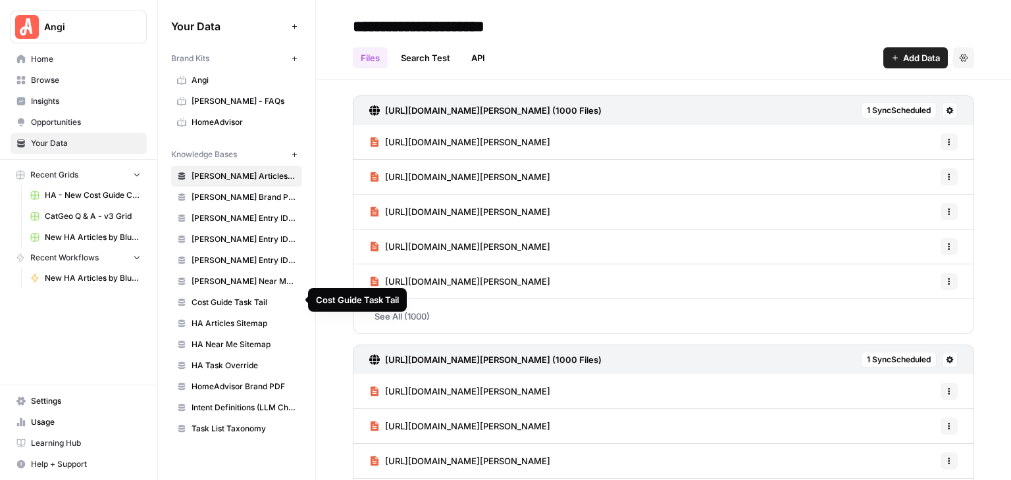 This screenshot has height=480, width=1011. What do you see at coordinates (370, 58) in the screenshot?
I see `a: Files` at bounding box center [370, 58].